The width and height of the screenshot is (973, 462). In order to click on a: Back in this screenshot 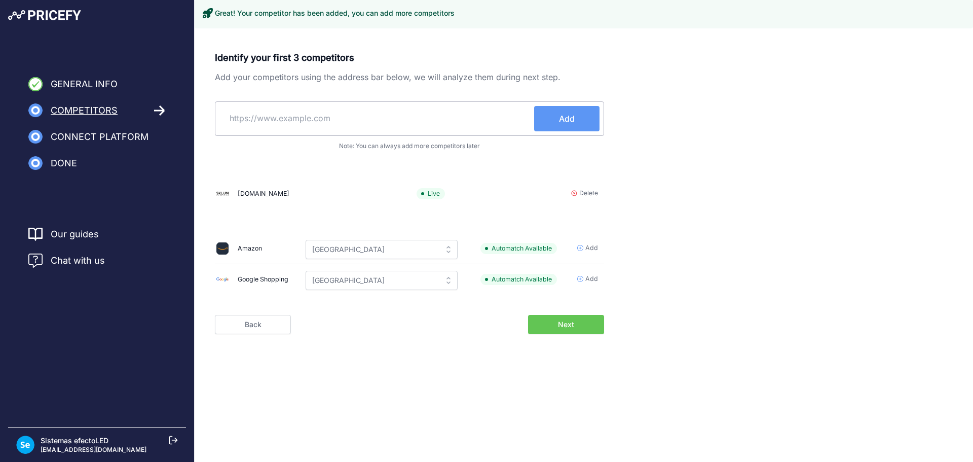, I will do `click(253, 324)`.